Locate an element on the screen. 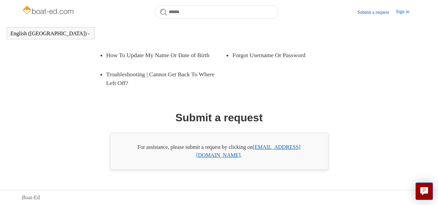  h1: Submit a request is located at coordinates (219, 118).